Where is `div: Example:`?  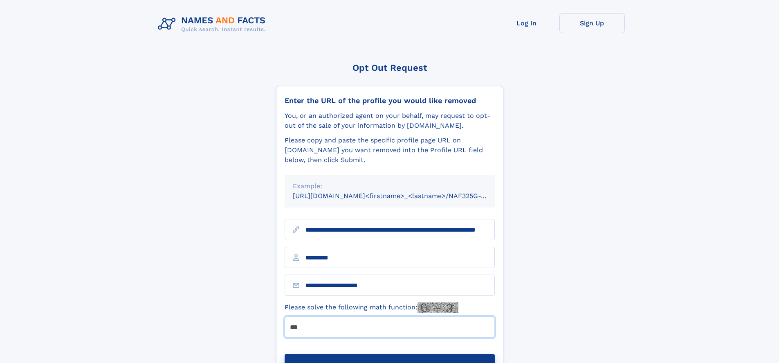 div: Example: is located at coordinates (390, 186).